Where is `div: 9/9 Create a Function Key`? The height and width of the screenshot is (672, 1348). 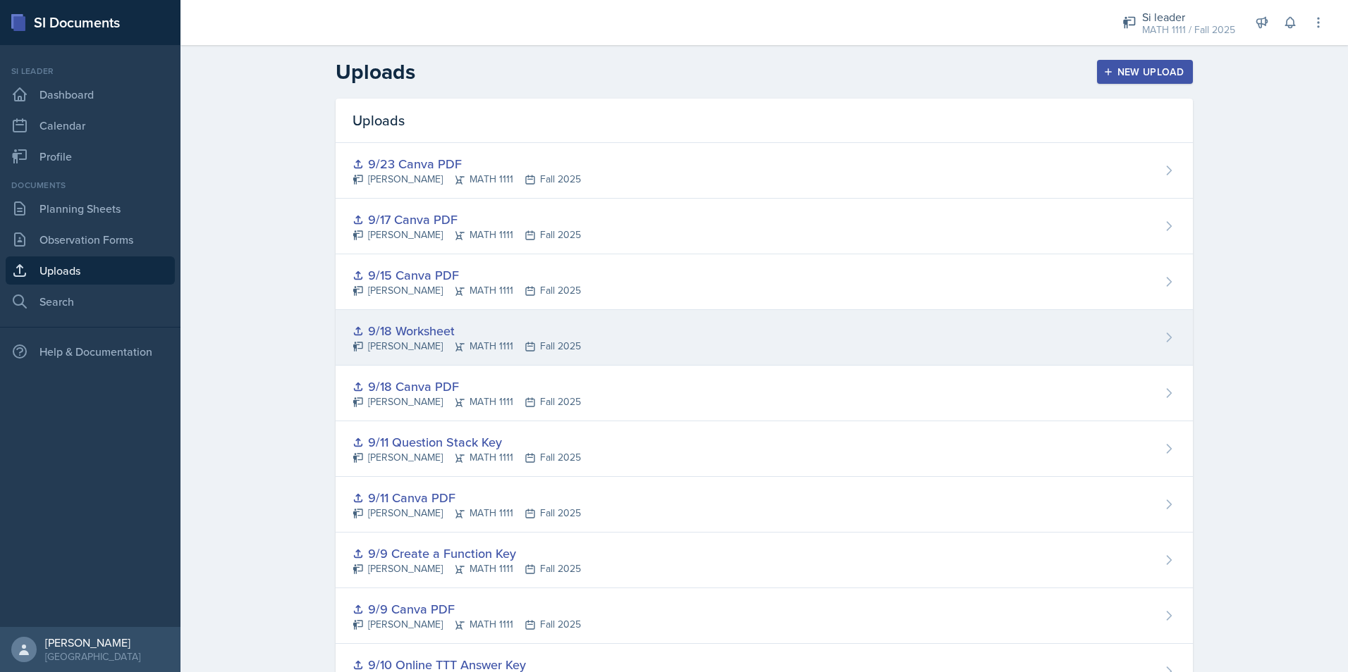
div: 9/9 Create a Function Key is located at coordinates (467, 553).